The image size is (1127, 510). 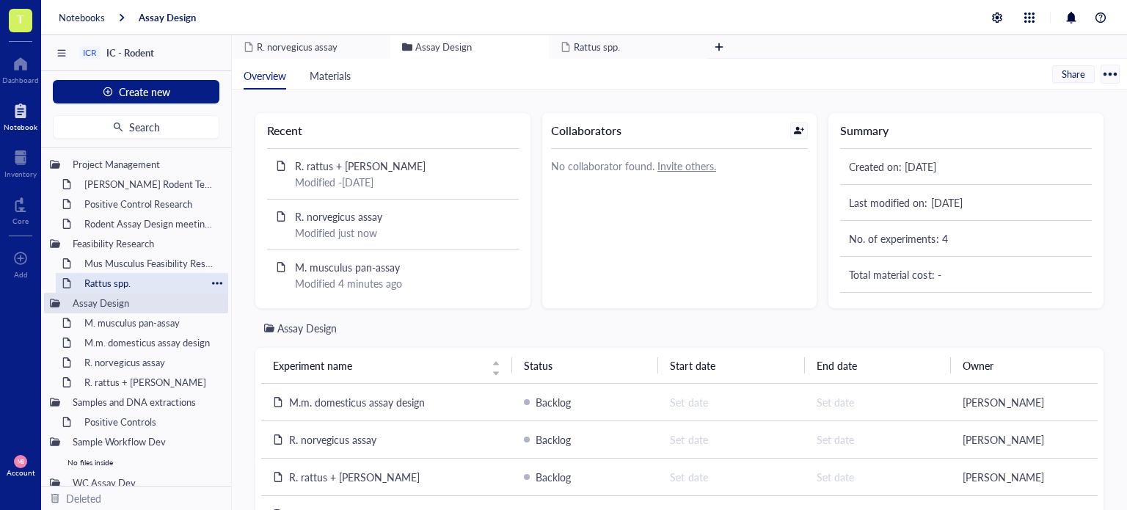 I want to click on div: M. musculus pan-assay, so click(x=150, y=323).